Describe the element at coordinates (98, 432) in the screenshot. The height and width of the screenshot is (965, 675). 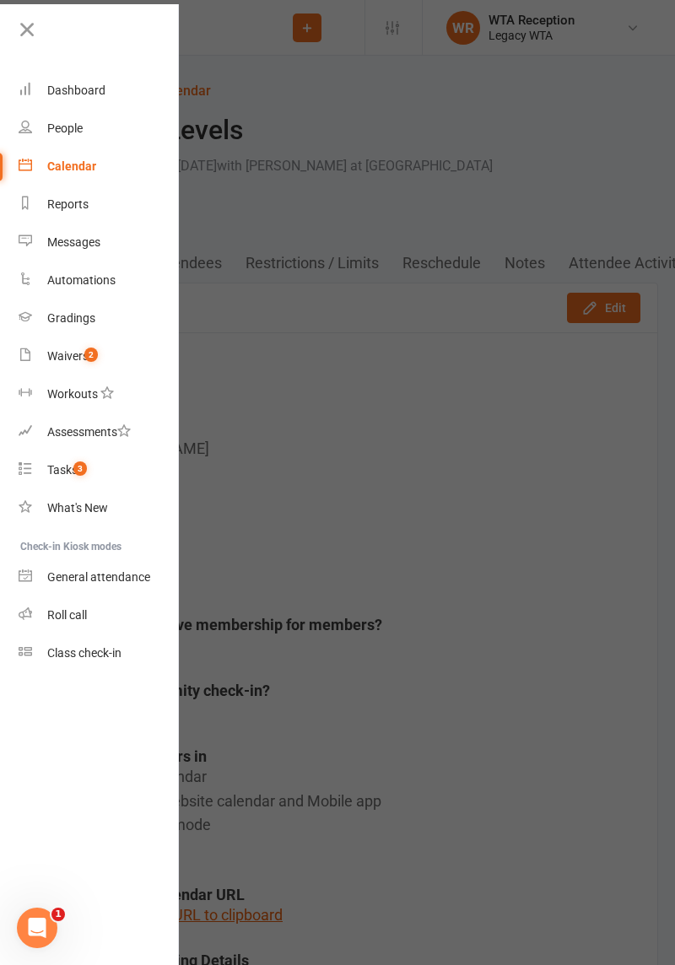
I see `a: Assessments` at that location.